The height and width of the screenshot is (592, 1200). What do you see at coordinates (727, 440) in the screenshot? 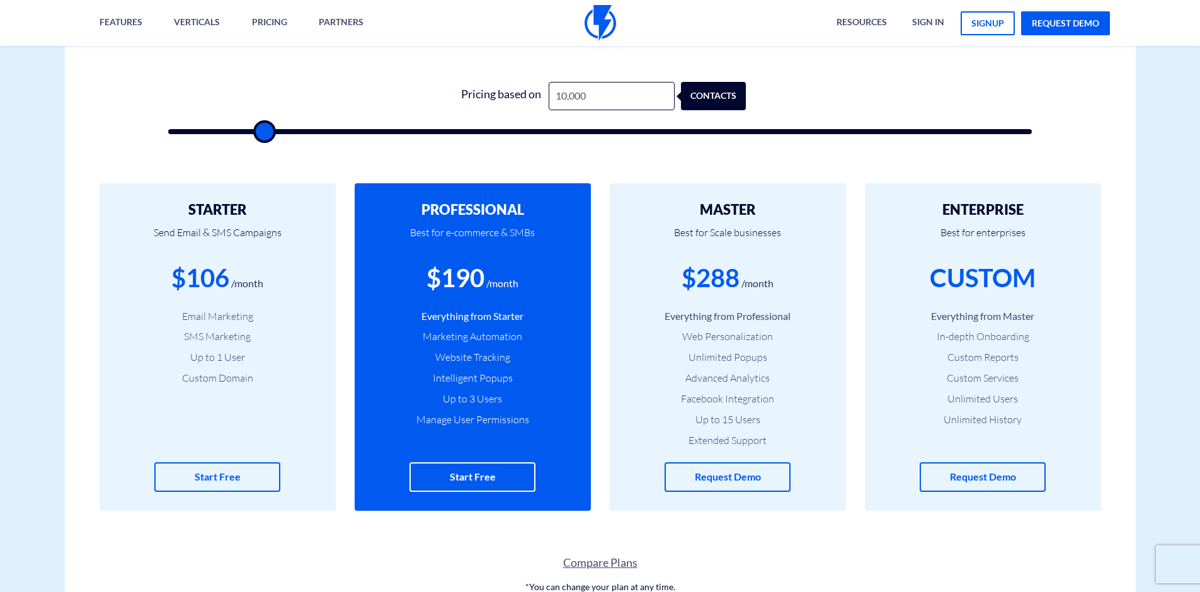
I see `li: Extended Support` at bounding box center [727, 440].